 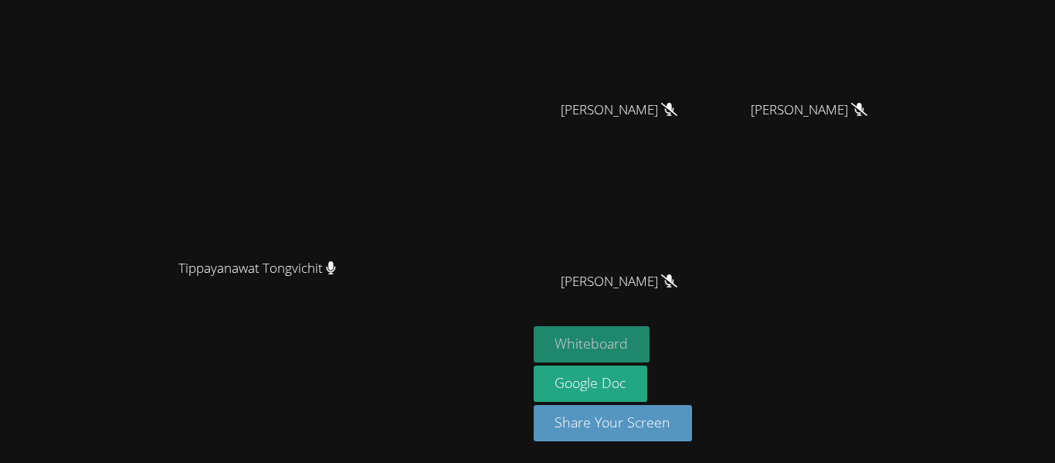 What do you see at coordinates (257, 268) in the screenshot?
I see `span: Tippayanawat Tongvichit` at bounding box center [257, 268].